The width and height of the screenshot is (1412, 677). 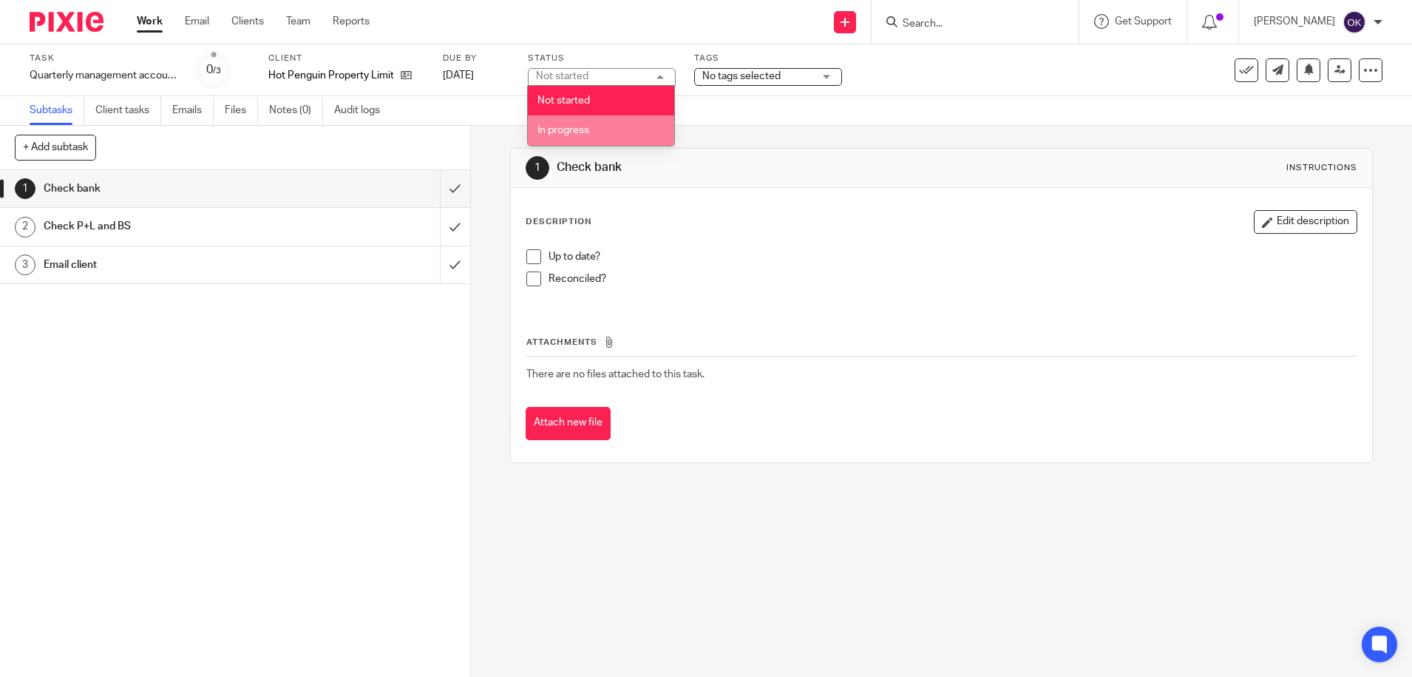 I want to click on a: Work, so click(x=149, y=21).